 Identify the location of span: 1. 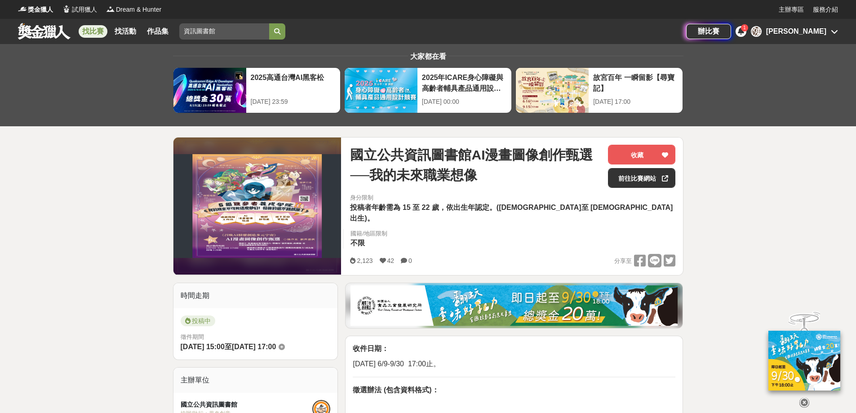
(744, 27).